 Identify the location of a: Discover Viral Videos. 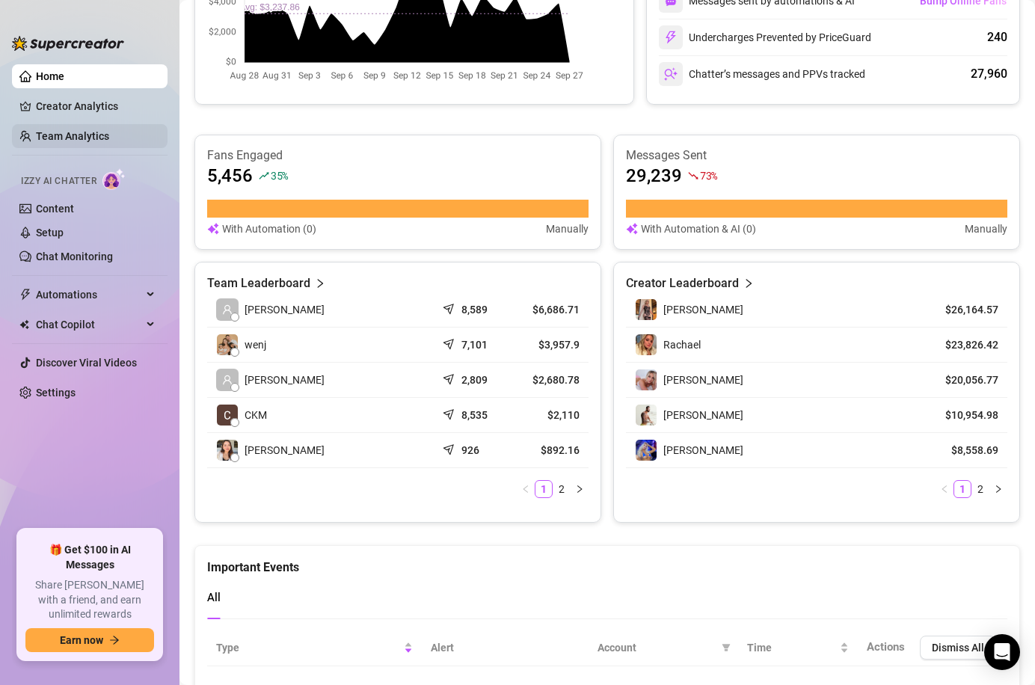
(86, 363).